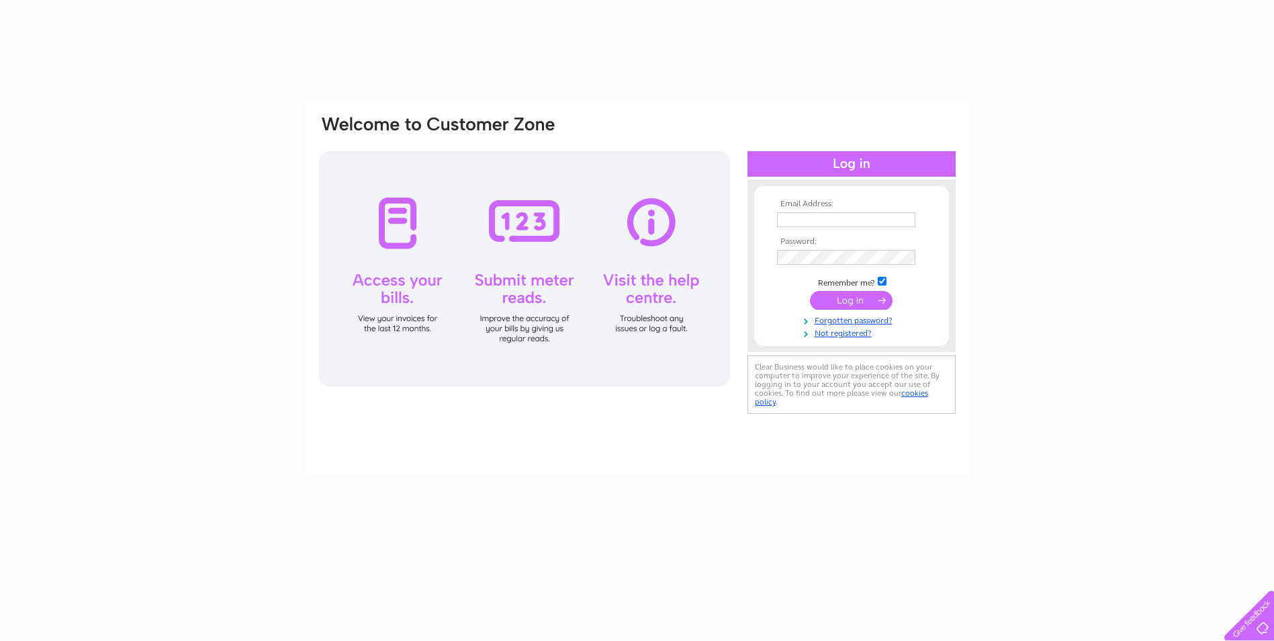 The height and width of the screenshot is (641, 1274). I want to click on a: cookies policy, so click(842, 397).